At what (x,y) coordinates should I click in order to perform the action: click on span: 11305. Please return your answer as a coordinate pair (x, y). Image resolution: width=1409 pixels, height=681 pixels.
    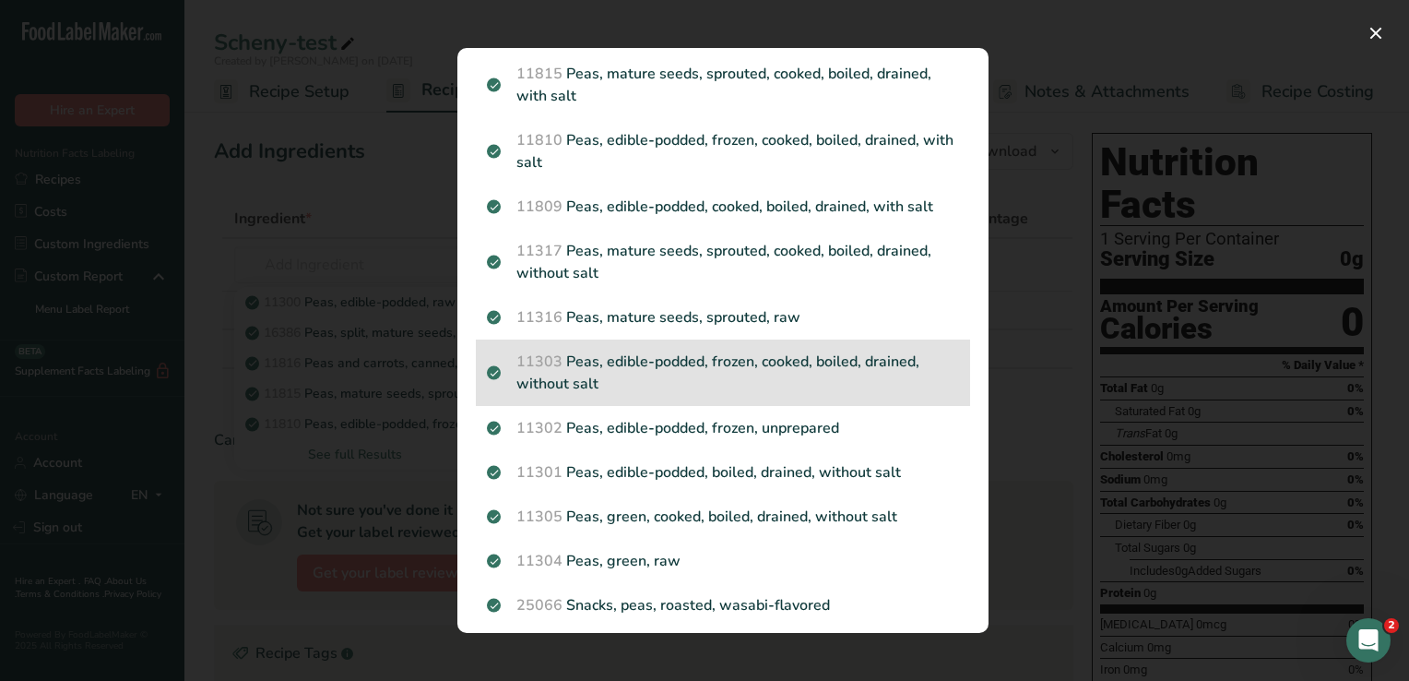
    Looking at the image, I should click on (540, 517).